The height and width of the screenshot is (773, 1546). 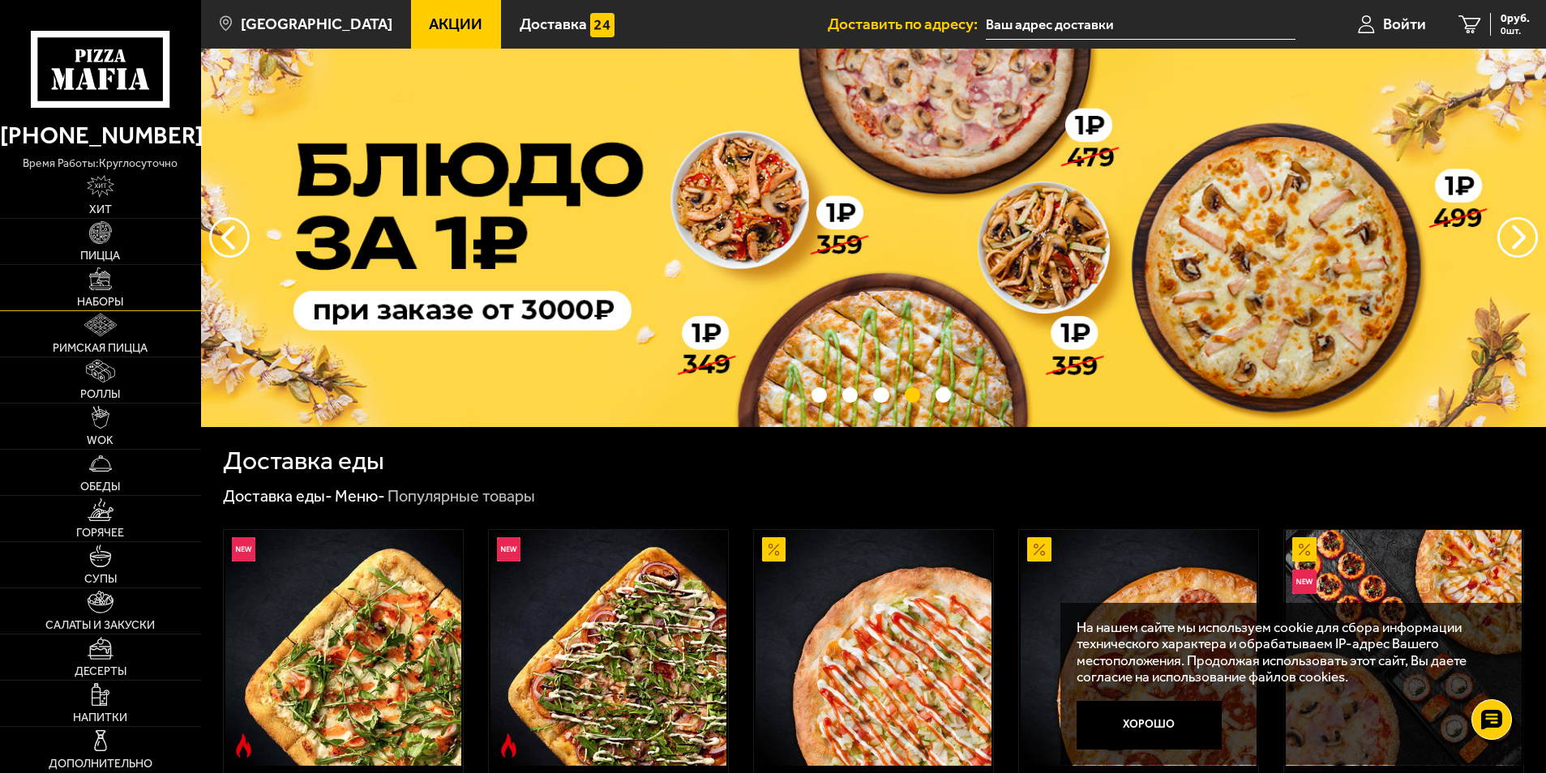 What do you see at coordinates (100, 395) in the screenshot?
I see `span: Роллы` at bounding box center [100, 395].